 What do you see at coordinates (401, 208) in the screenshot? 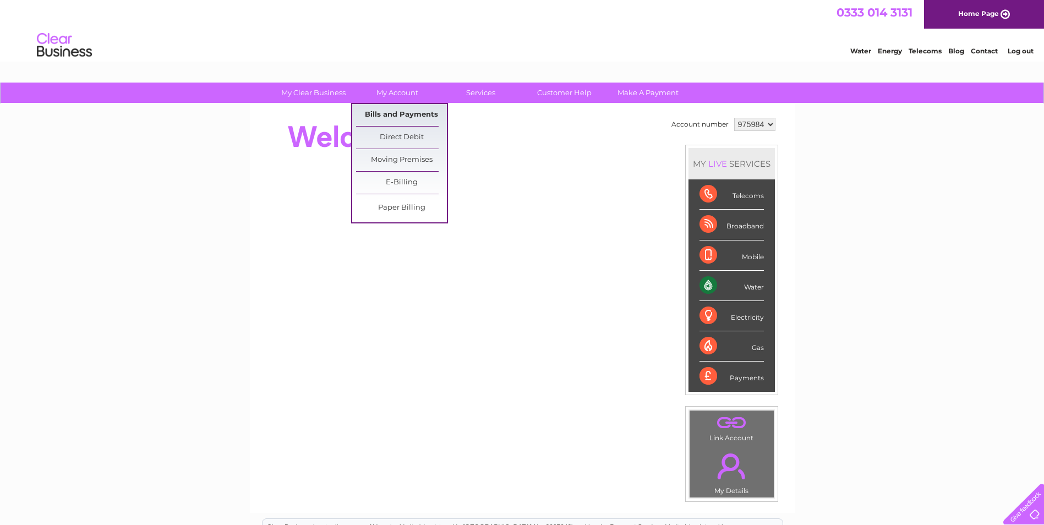
I see `a: Paper Billing` at bounding box center [401, 208].